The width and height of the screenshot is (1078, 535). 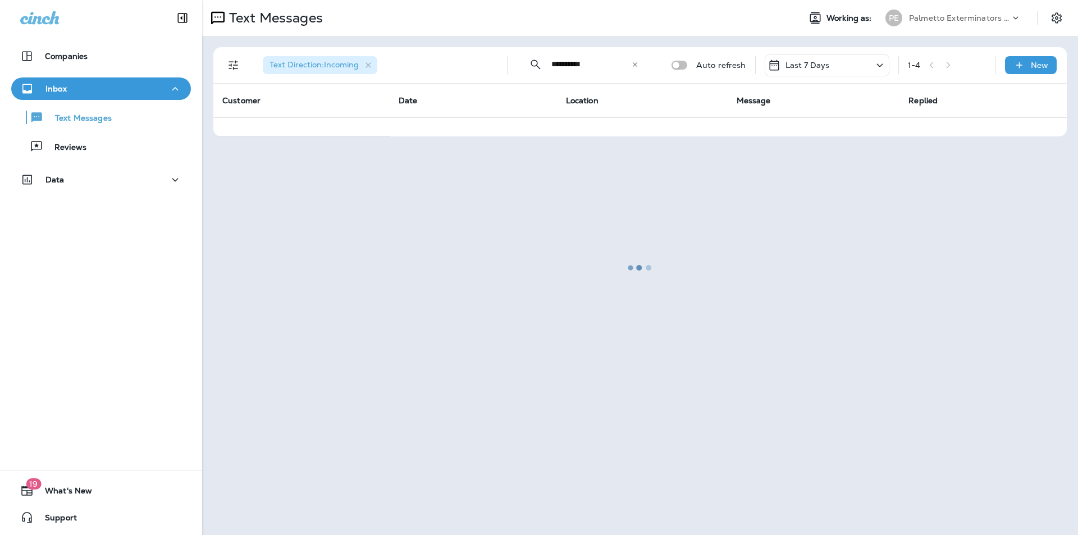 I want to click on button: Inbox, so click(x=101, y=89).